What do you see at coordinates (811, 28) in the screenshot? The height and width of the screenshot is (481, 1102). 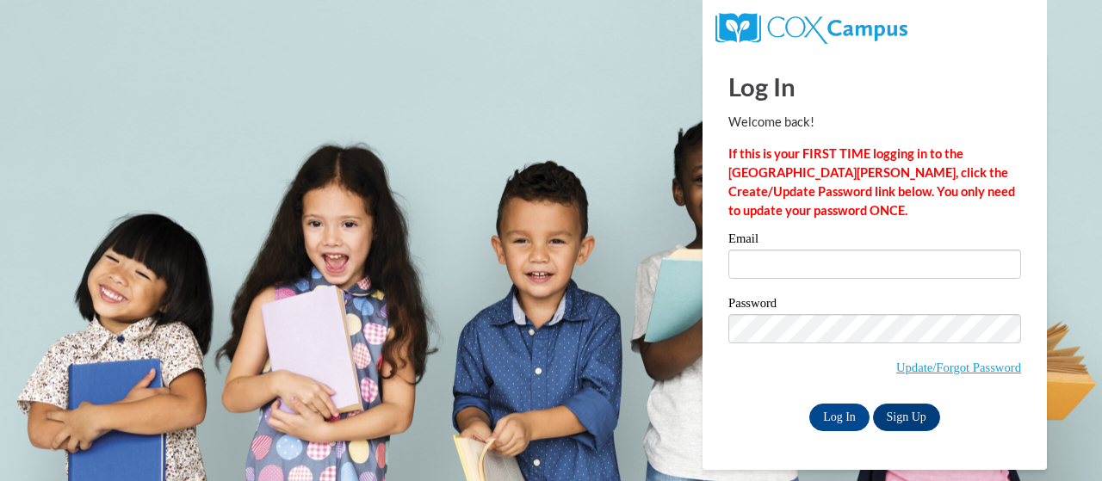 I see `img: COX Campus` at bounding box center [811, 28].